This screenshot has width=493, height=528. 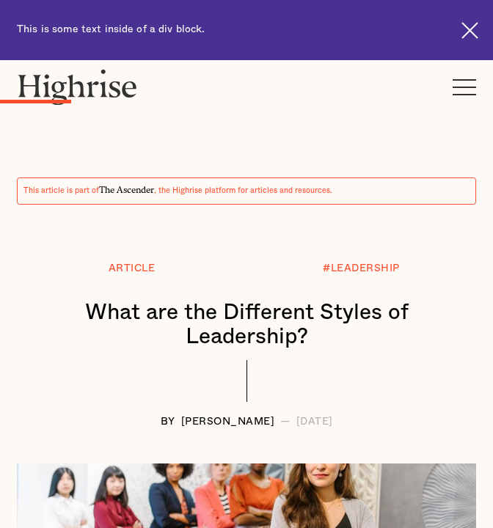 I want to click on div: Article, so click(x=132, y=268).